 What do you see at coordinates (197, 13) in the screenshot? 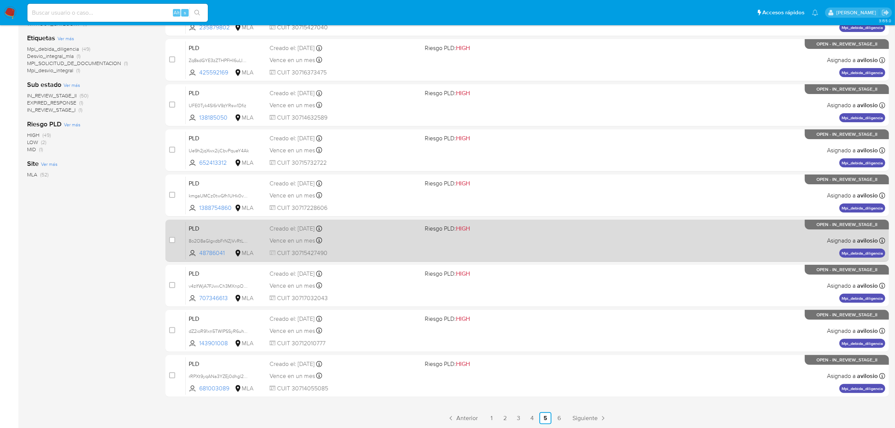
I see `button: search-icon` at bounding box center [197, 13].